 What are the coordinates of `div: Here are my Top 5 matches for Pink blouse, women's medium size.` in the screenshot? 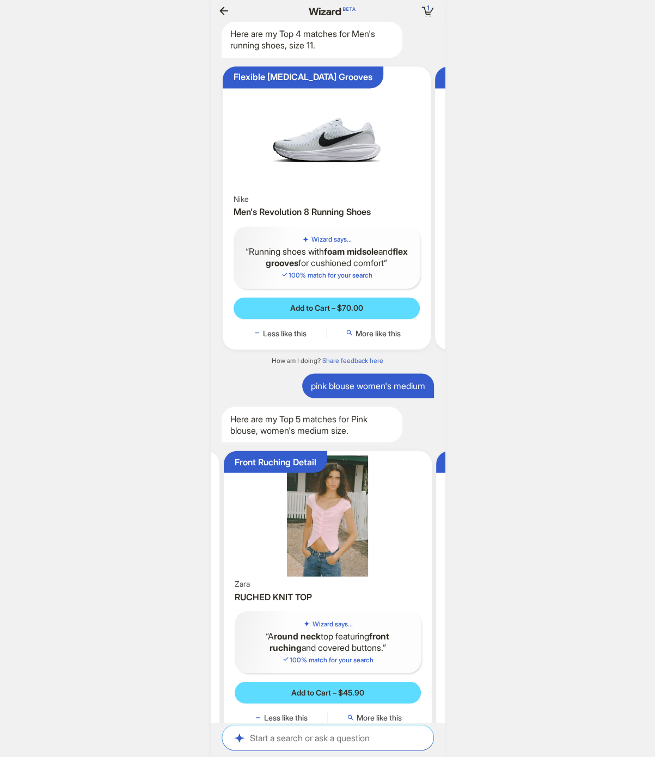 It's located at (312, 425).